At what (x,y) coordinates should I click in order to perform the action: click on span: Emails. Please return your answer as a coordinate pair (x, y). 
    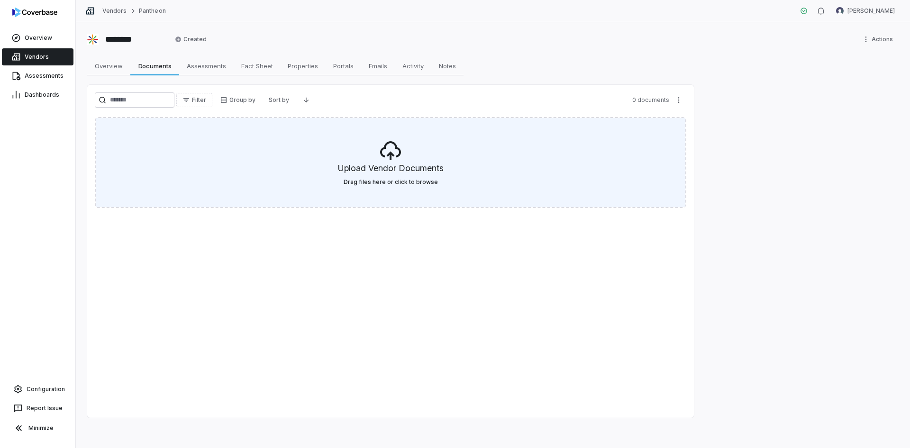
    Looking at the image, I should click on (378, 66).